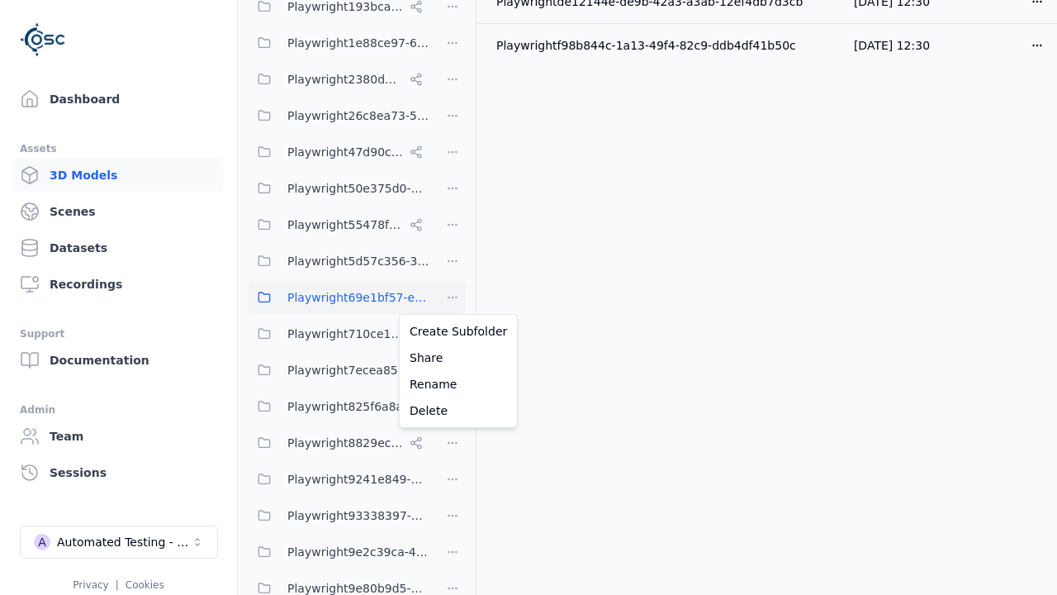 This screenshot has width=1057, height=595. What do you see at coordinates (458, 384) in the screenshot?
I see `a: Rename` at bounding box center [458, 384].